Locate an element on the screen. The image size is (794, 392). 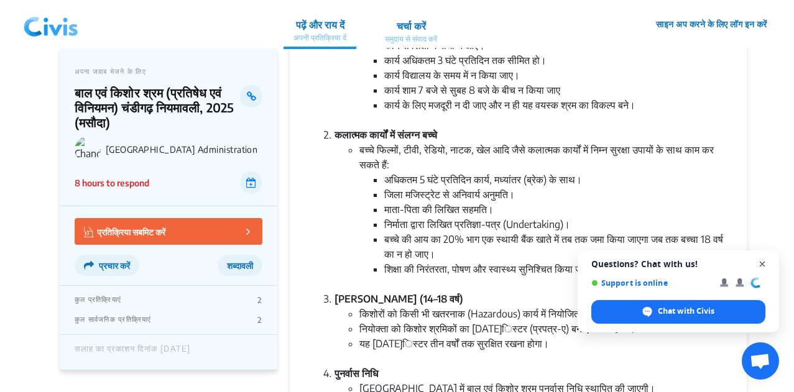
button: प्रचार करें is located at coordinates (107, 265).